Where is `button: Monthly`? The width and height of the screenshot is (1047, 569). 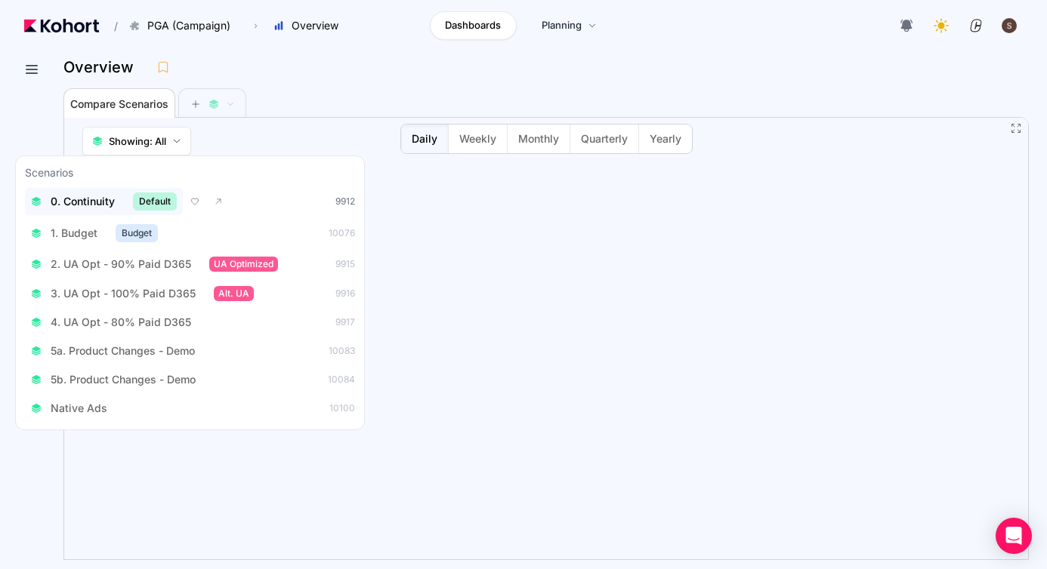 button: Monthly is located at coordinates (538, 139).